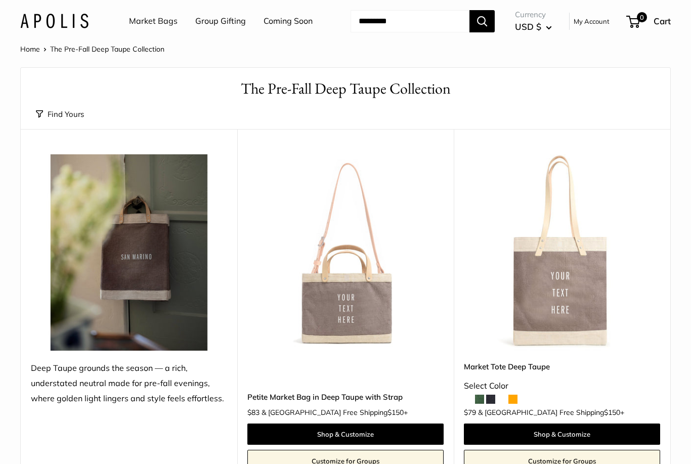 This screenshot has width=691, height=464. I want to click on div: Select Color, so click(562, 386).